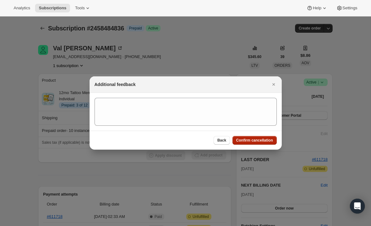 The image size is (371, 226). I want to click on span: Confirm cancellation, so click(254, 140).